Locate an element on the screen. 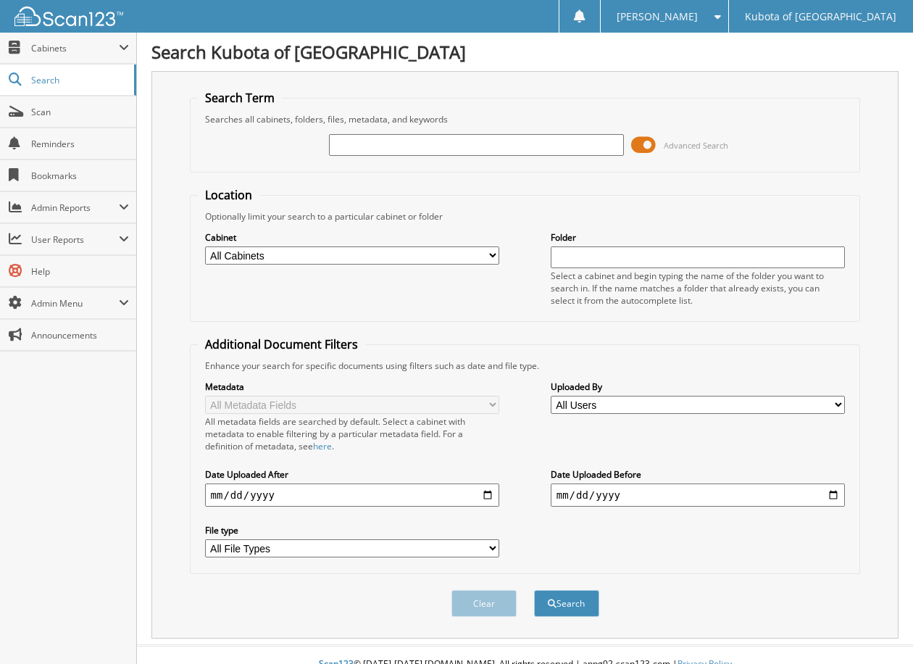  label: Metadata is located at coordinates (352, 386).